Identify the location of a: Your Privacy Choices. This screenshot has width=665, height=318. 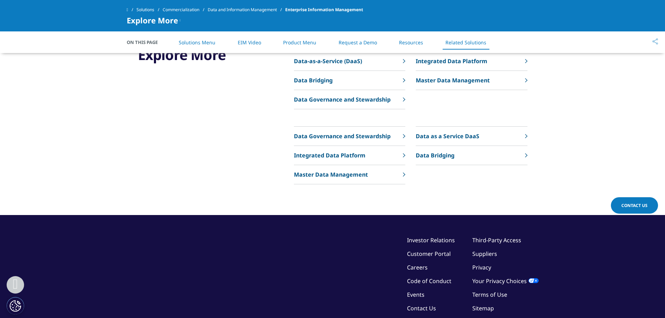
(505, 281).